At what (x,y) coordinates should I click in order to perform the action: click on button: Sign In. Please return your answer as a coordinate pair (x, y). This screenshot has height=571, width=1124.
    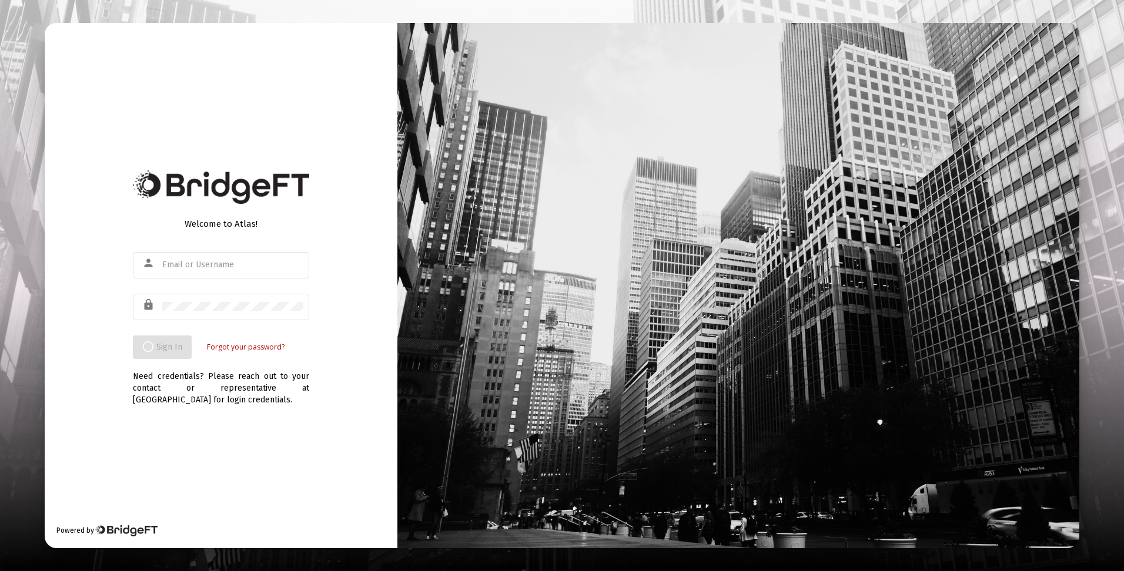
    Looking at the image, I should click on (162, 347).